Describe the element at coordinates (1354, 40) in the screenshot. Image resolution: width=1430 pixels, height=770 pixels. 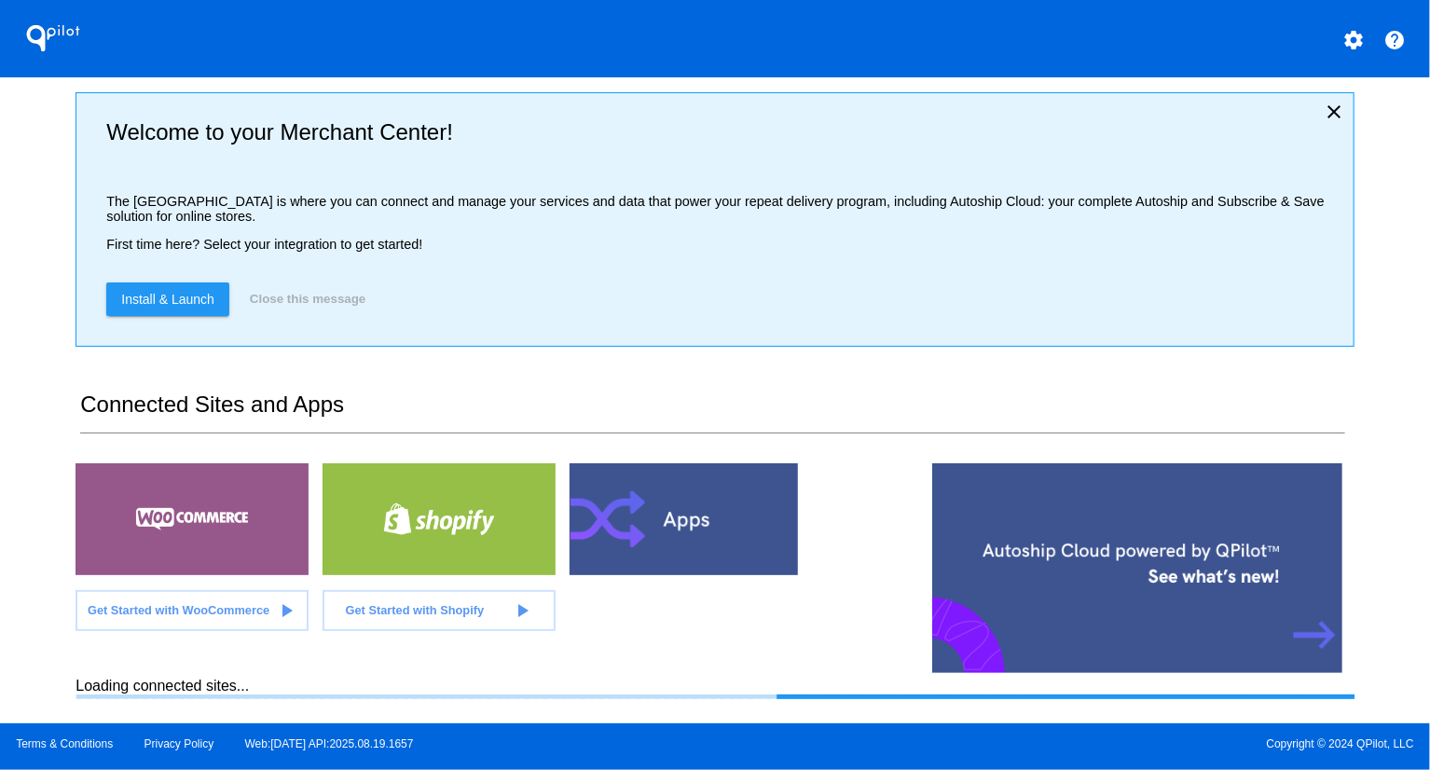
I see `mat-icon: settings` at that location.